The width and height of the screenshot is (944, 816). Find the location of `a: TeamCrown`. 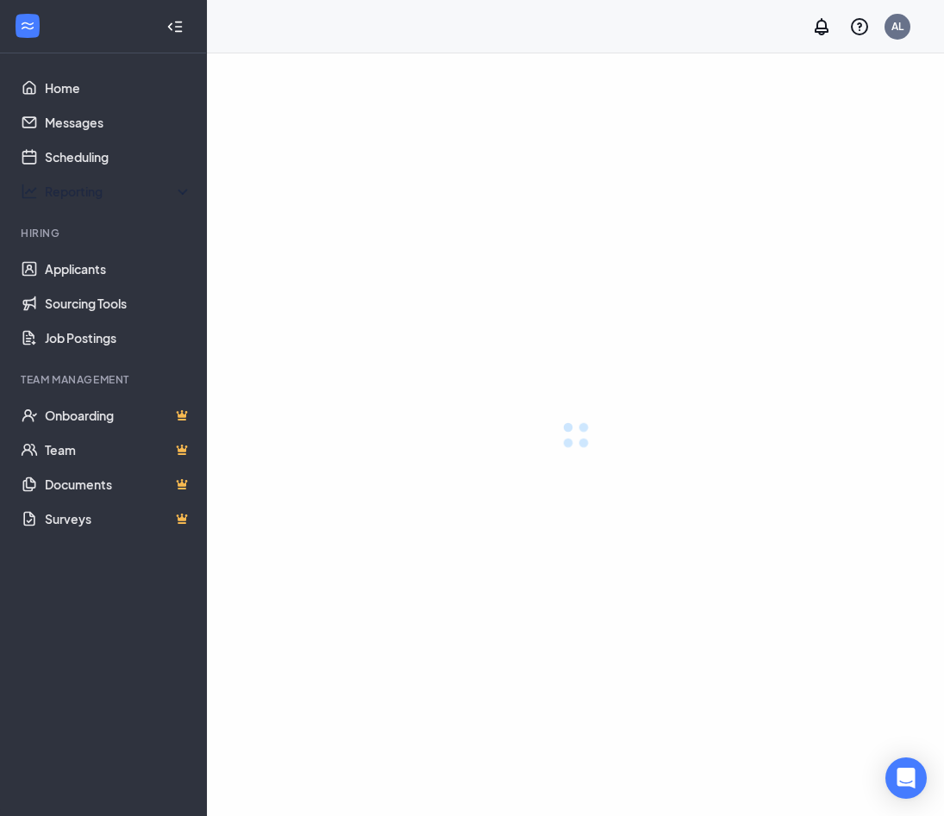

a: TeamCrown is located at coordinates (118, 450).